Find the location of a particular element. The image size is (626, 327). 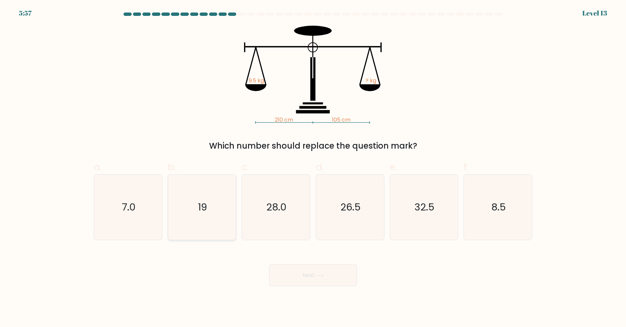

span: b. is located at coordinates (172, 167).